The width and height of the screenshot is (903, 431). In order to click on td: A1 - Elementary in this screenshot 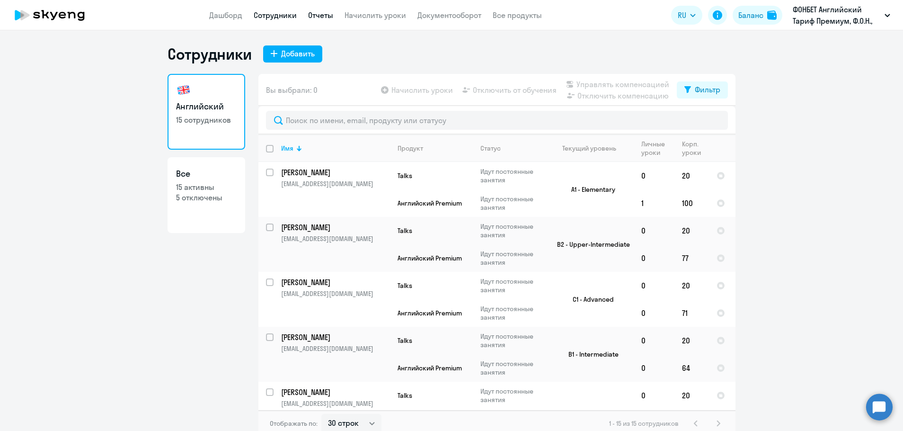, I will do `click(589, 189)`.